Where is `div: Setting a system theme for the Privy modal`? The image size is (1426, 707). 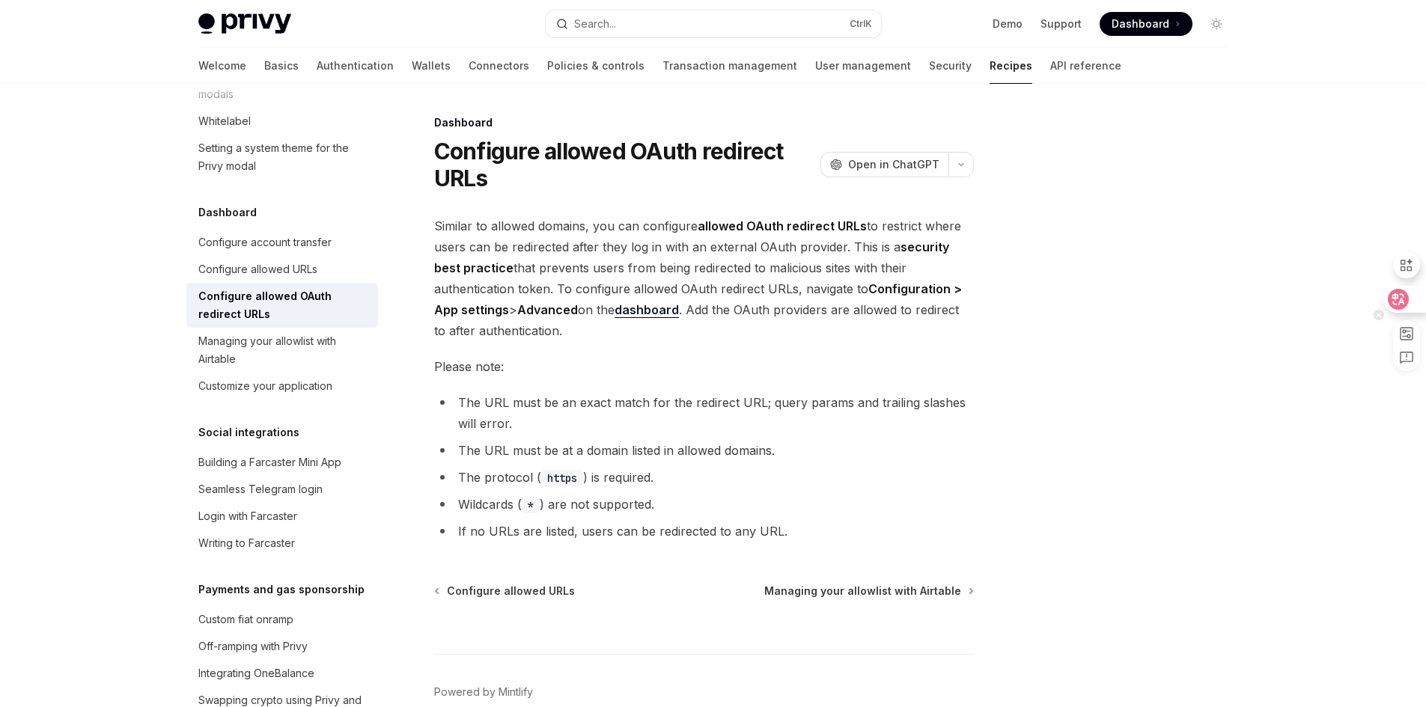 div: Setting a system theme for the Privy modal is located at coordinates (284, 157).